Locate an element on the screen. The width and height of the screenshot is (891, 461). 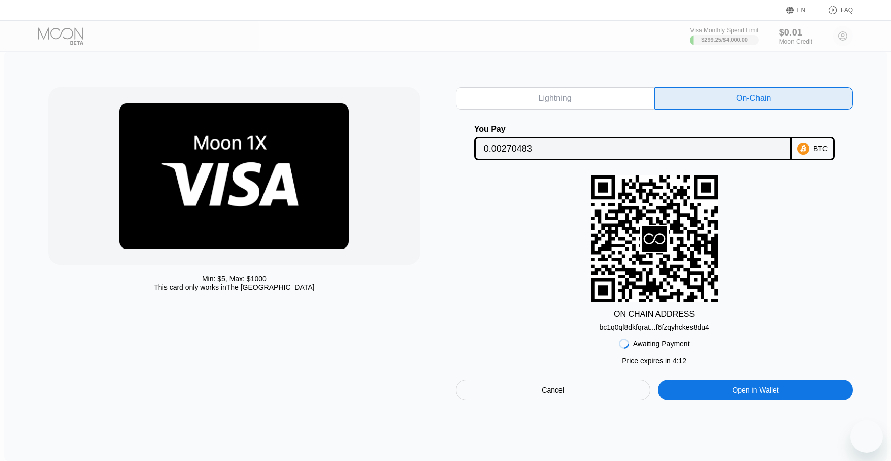
div: Visa Monthly Spend Limit$299.25/$4,000.00 is located at coordinates (724, 36).